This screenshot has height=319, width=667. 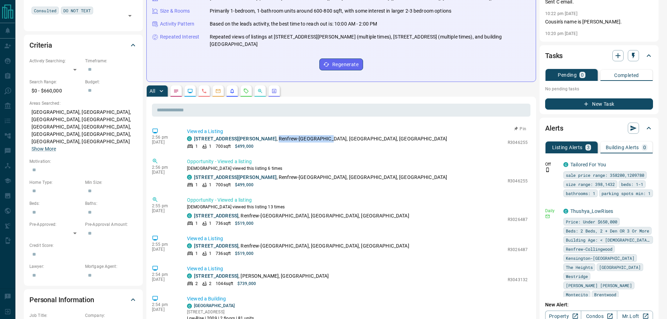 I want to click on span: Consulted, so click(x=45, y=11).